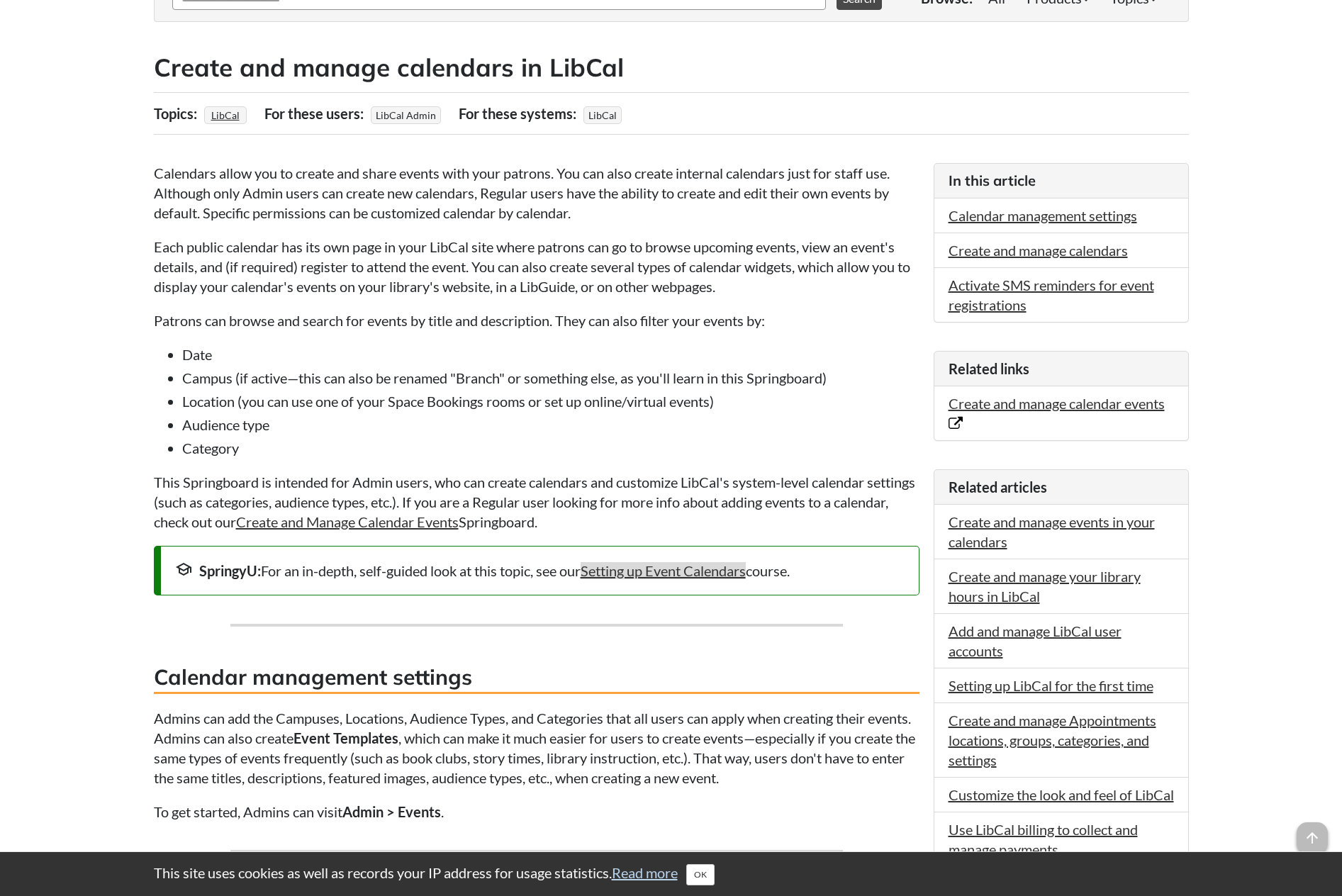 The image size is (1342, 896). What do you see at coordinates (1062, 794) in the screenshot?
I see `a: Customize the look and feel of LibCal` at bounding box center [1062, 794].